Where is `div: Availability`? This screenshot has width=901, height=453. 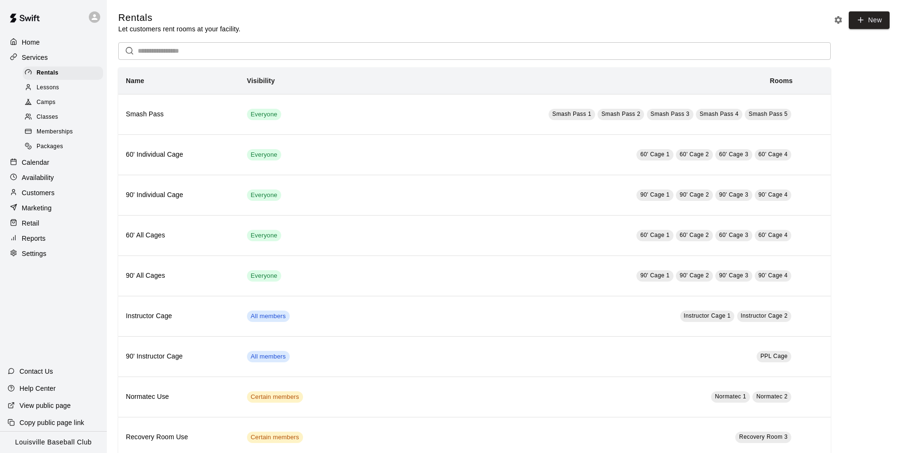
div: Availability is located at coordinates (53, 178).